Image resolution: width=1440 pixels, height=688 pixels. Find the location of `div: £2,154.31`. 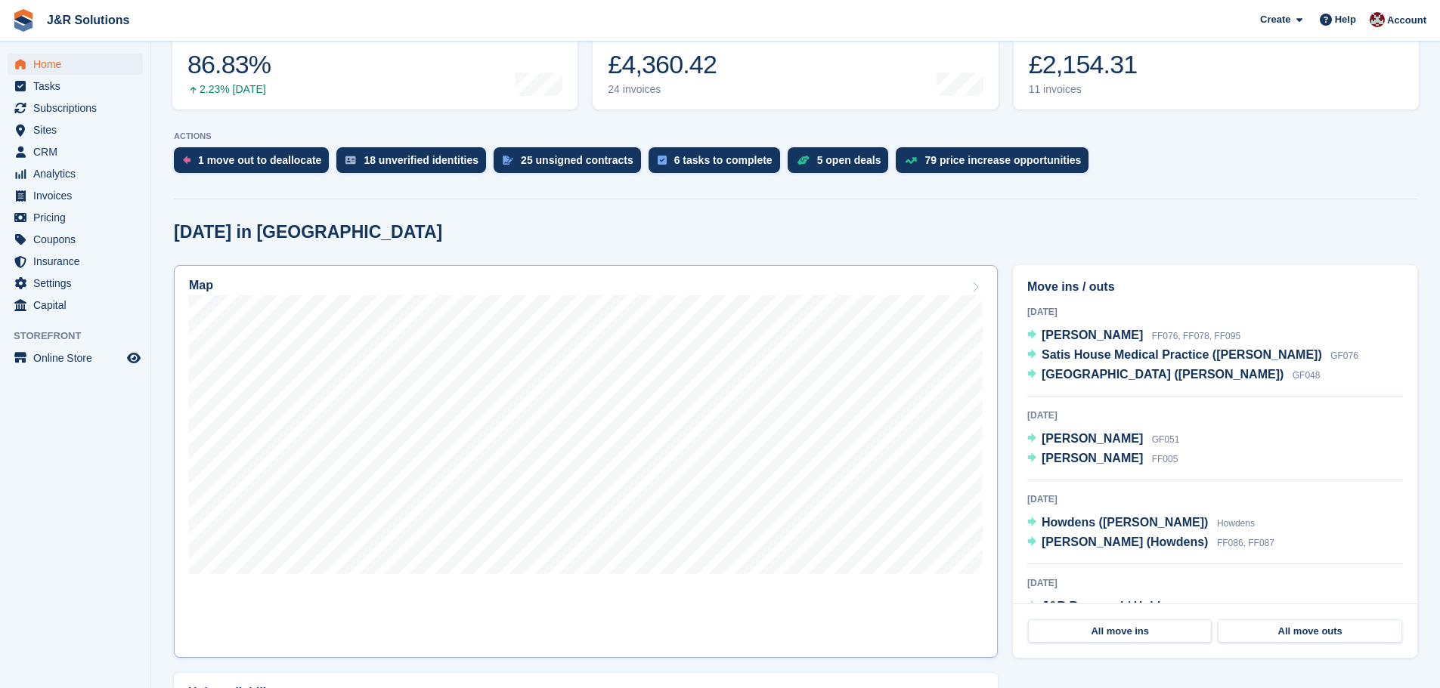

div: £2,154.31 is located at coordinates (1083, 64).